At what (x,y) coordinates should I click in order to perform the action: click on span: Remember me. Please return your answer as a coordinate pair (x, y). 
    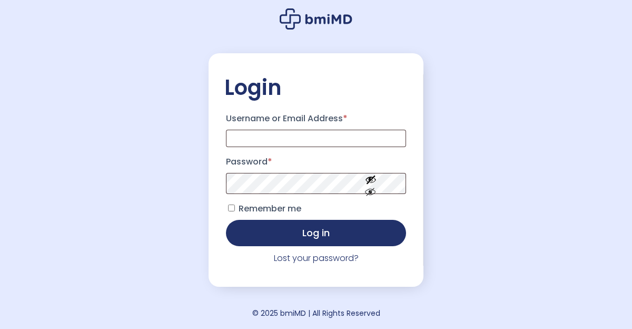
    Looking at the image, I should click on (270, 208).